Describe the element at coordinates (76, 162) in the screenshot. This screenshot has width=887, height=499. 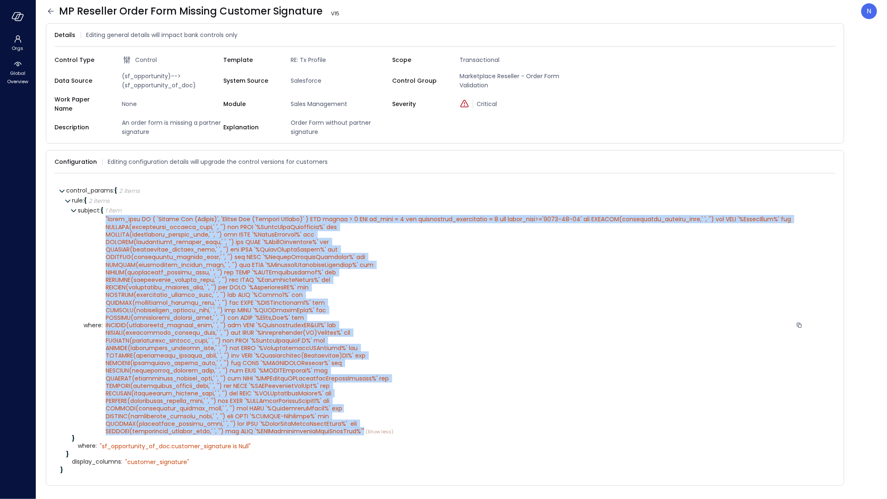
I see `span: Configuration` at that location.